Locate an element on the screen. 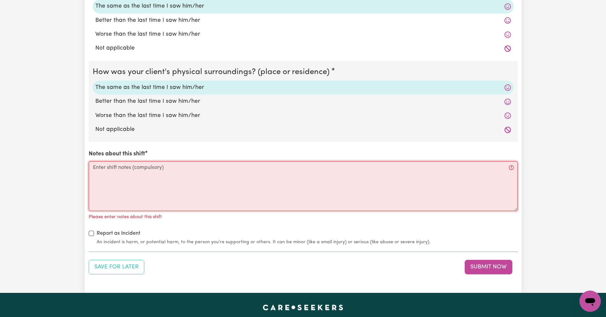  label: Notes about this shift is located at coordinates (117, 154).